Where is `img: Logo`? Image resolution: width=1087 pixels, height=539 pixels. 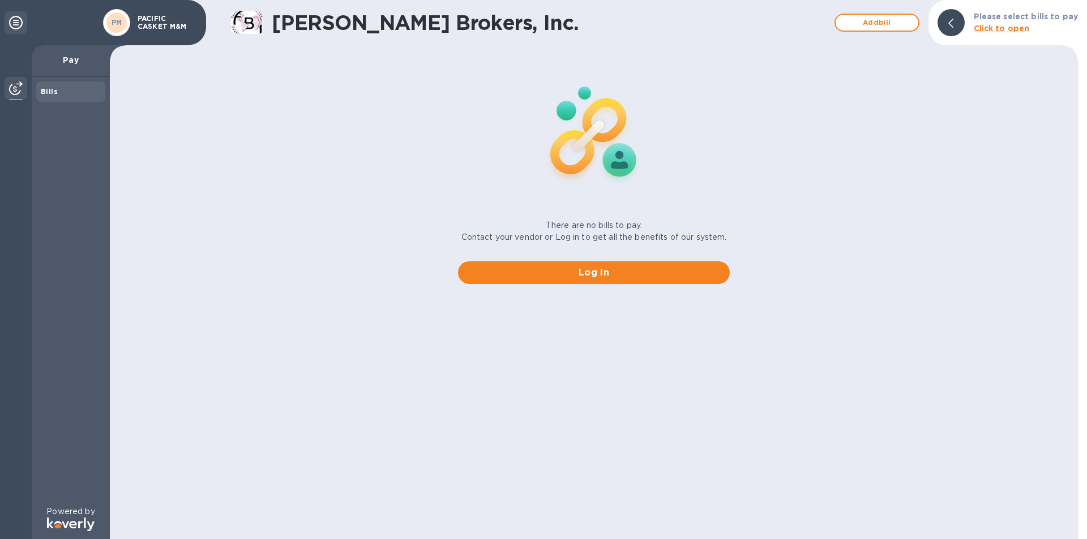
img: Logo is located at coordinates (71, 525).